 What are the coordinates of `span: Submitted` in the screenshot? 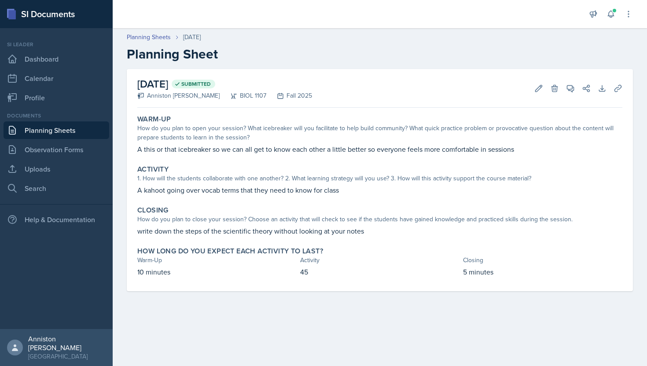 It's located at (196, 84).